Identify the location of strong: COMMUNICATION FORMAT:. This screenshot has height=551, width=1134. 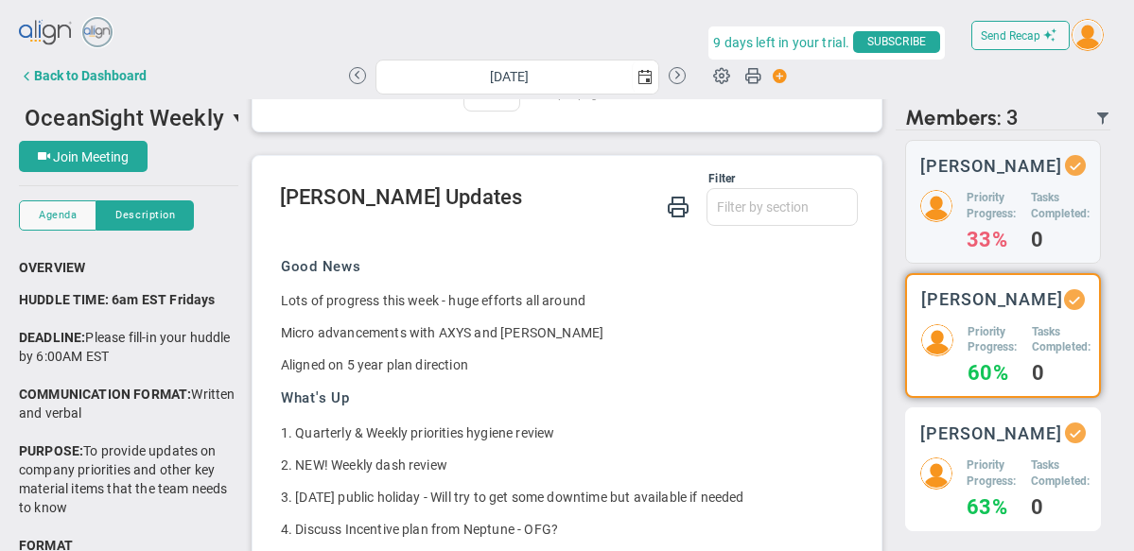
(105, 394).